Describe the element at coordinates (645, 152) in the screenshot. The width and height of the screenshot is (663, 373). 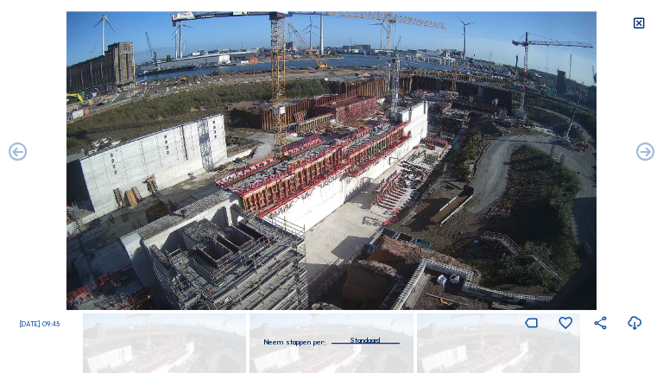
I see `i: Back` at that location.